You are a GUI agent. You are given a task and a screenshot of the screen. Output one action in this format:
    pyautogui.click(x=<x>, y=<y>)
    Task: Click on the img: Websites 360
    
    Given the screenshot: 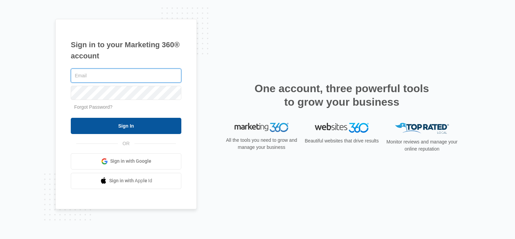 What is the action you would take?
    pyautogui.click(x=342, y=127)
    